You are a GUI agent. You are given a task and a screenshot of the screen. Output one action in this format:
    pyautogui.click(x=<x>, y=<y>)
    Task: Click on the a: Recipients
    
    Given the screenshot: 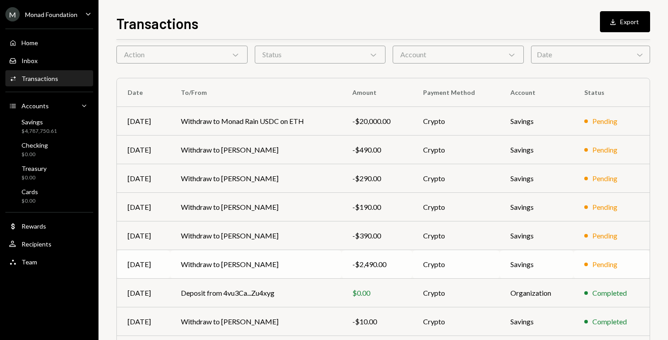 What is the action you would take?
    pyautogui.click(x=49, y=244)
    